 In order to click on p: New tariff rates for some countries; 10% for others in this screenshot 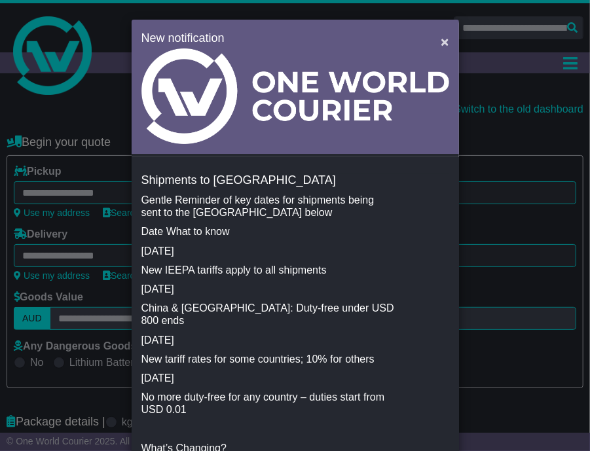, I will do `click(268, 359)`.